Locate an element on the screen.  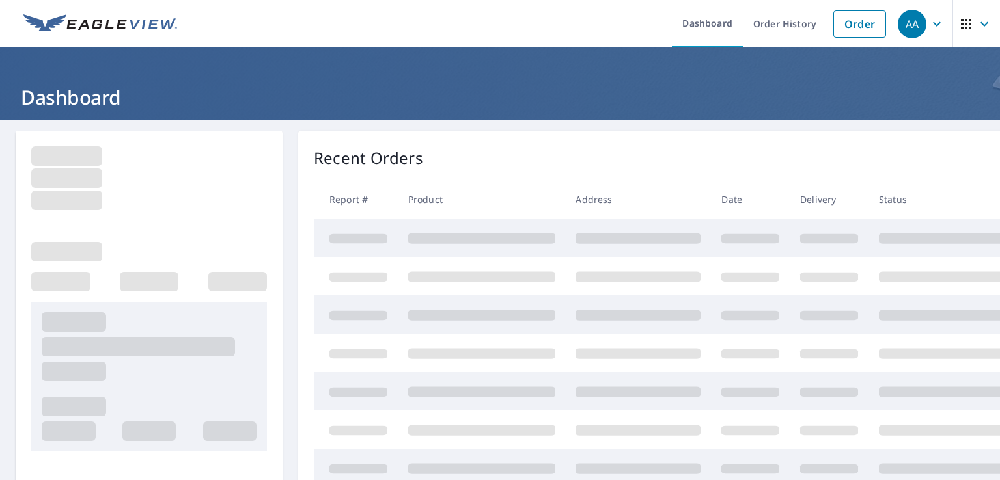
h1: Dashboard is located at coordinates (500, 97).